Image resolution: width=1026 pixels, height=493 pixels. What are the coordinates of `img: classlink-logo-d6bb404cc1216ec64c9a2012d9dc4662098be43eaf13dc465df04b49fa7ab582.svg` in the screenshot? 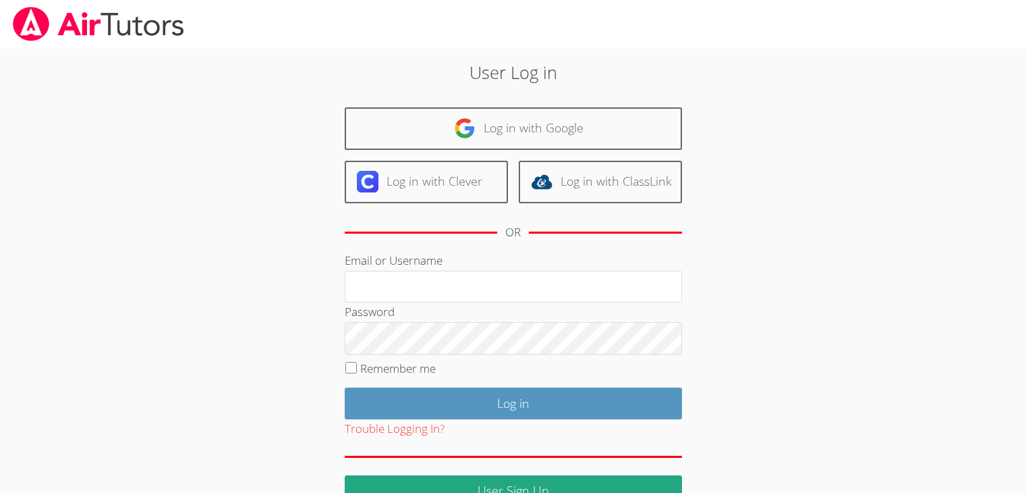 It's located at (542, 182).